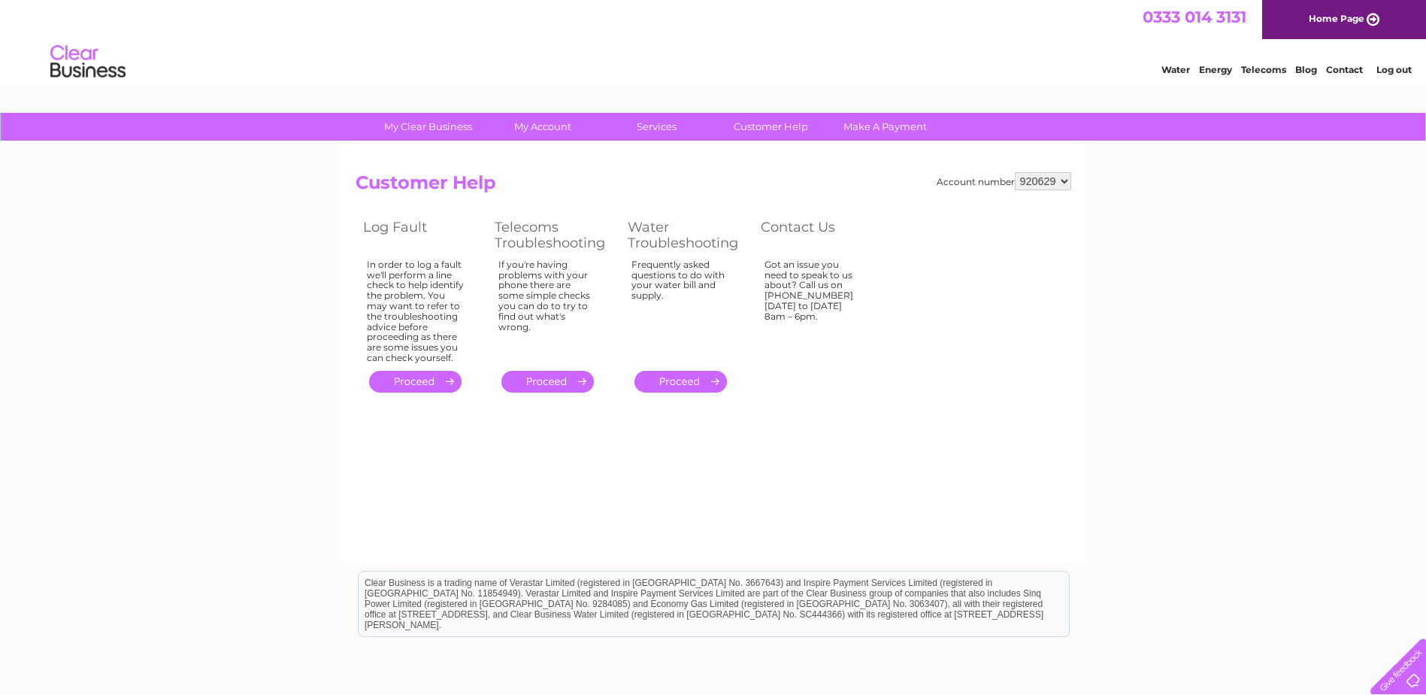  What do you see at coordinates (681, 308) in the screenshot?
I see `div: Frequently asked questions to do with your water bill and supply.` at bounding box center [681, 308].